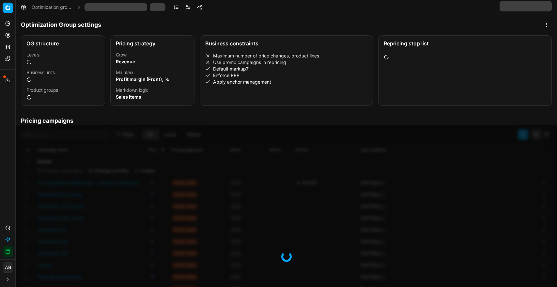 The image size is (557, 287). I want to click on li: Apply anchor management, so click(287, 82).